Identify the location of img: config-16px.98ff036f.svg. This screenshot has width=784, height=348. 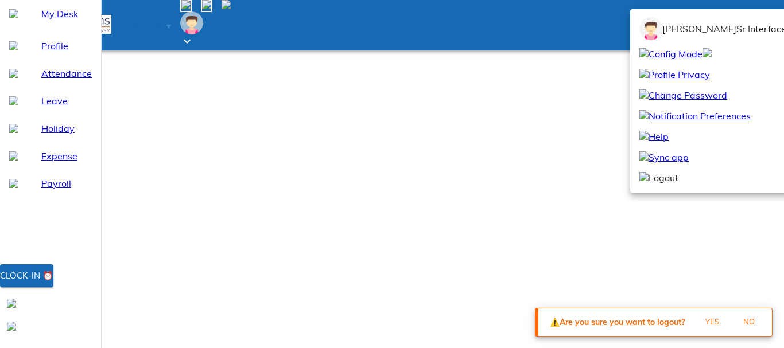
(644, 53).